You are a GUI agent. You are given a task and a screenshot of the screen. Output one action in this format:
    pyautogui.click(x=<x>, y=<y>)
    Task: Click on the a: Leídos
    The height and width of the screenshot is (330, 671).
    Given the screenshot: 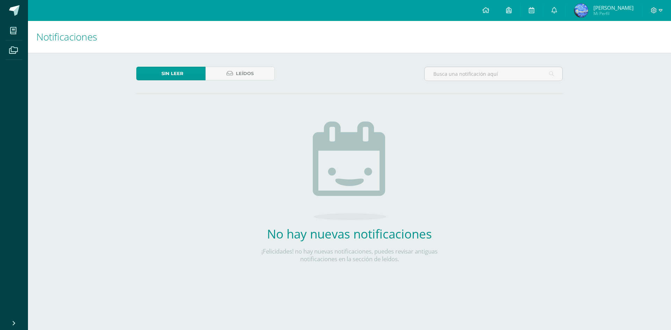 What is the action you would take?
    pyautogui.click(x=240, y=73)
    